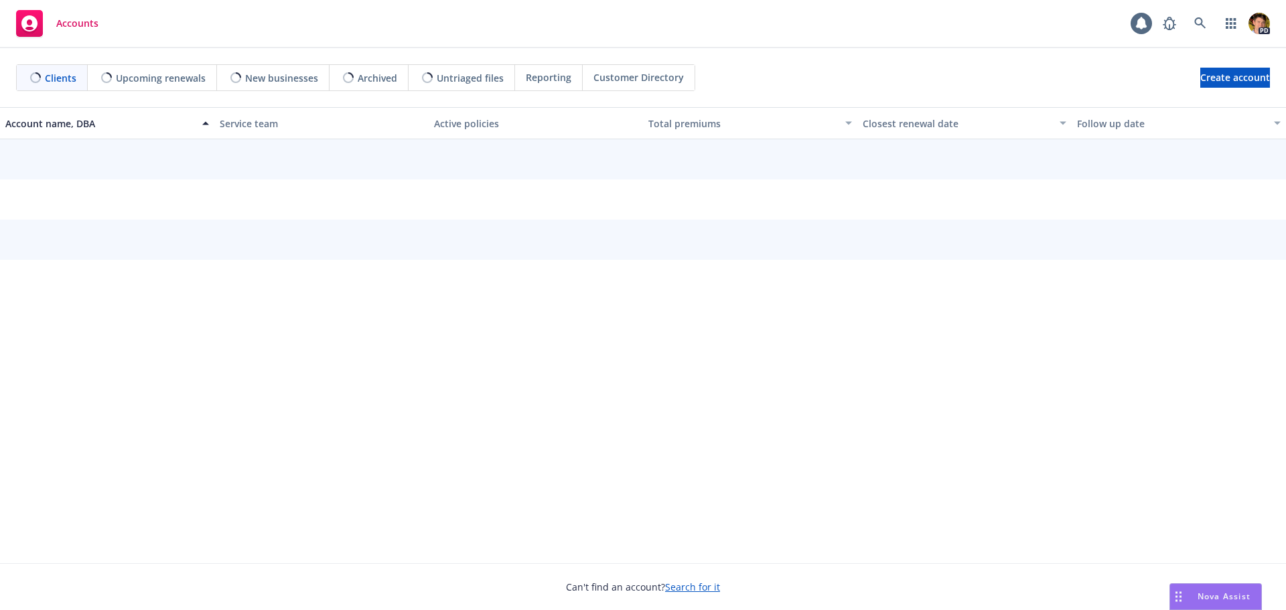 The height and width of the screenshot is (610, 1286). I want to click on a: Search, so click(1200, 23).